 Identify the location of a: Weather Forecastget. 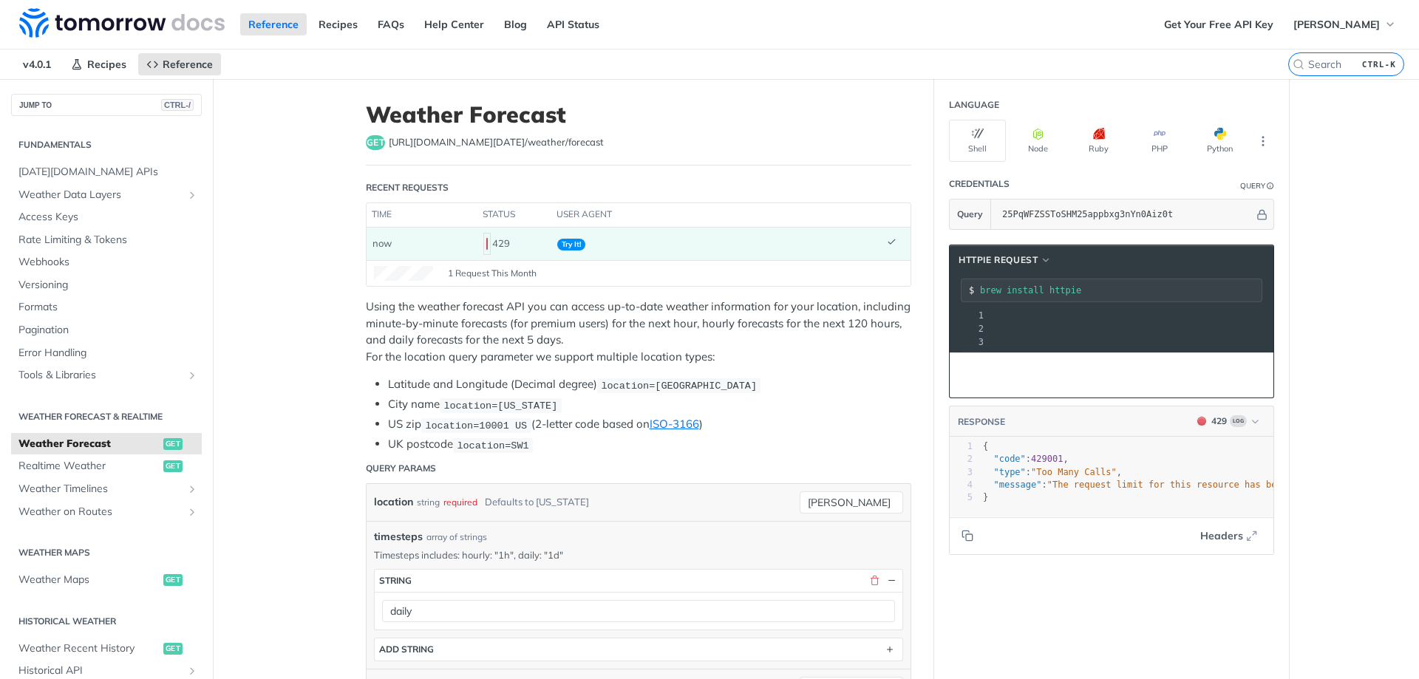
(106, 444).